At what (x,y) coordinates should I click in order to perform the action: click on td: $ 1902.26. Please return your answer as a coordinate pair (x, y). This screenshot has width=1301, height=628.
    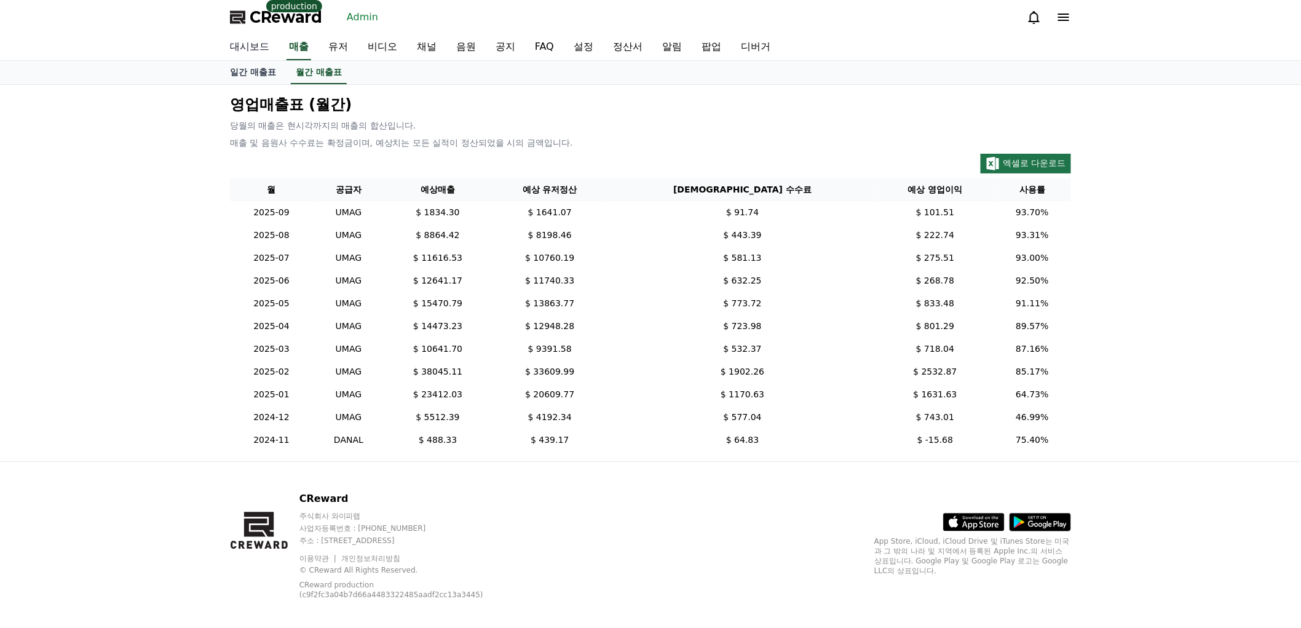
    Looking at the image, I should click on (742, 371).